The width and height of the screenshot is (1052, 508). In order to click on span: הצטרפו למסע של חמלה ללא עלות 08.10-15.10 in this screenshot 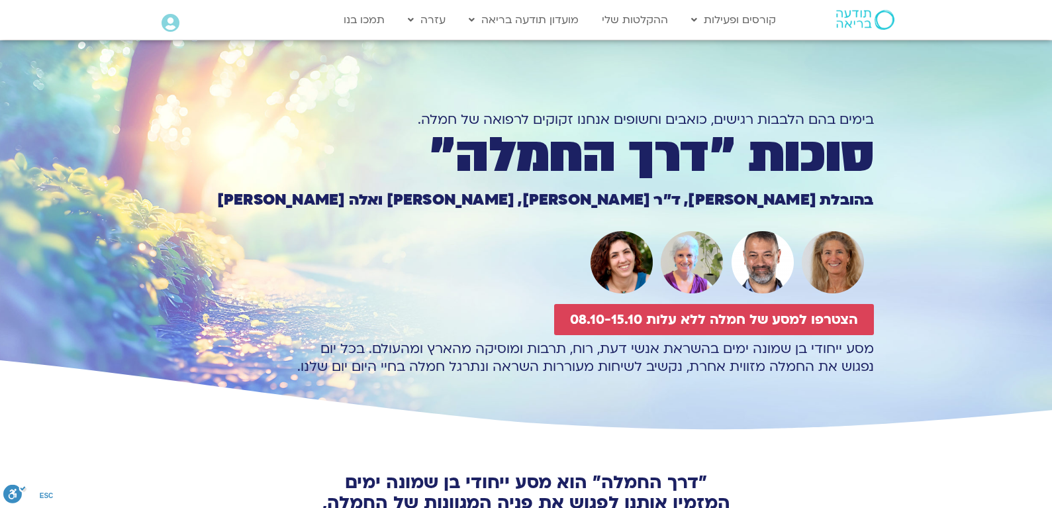, I will do `click(714, 319)`.